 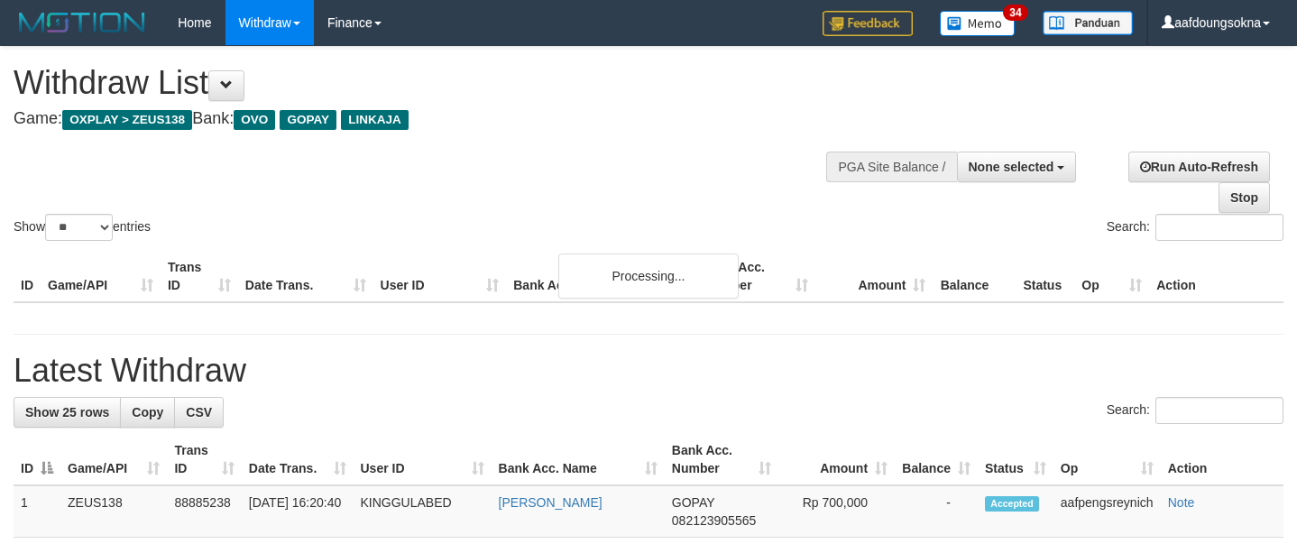 I want to click on label: Show entries, so click(x=82, y=227).